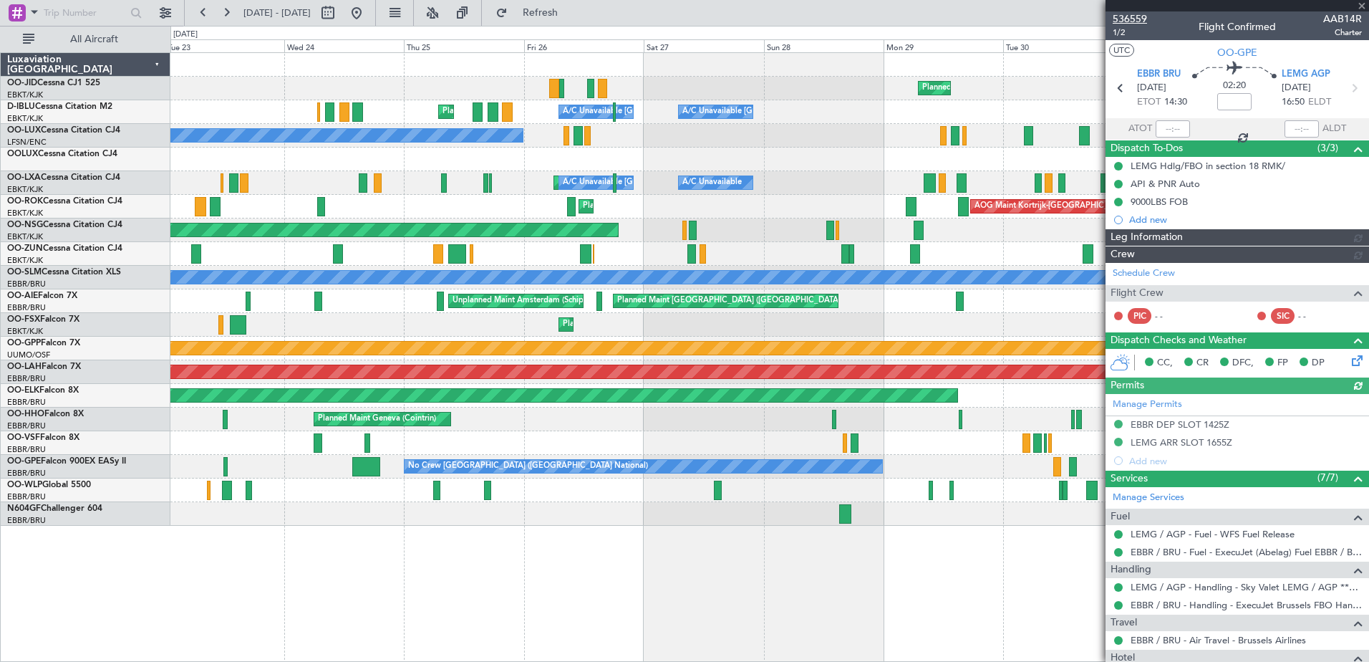 This screenshot has height=662, width=1369. Describe the element at coordinates (24, 319) in the screenshot. I see `span: OO-FSX` at that location.